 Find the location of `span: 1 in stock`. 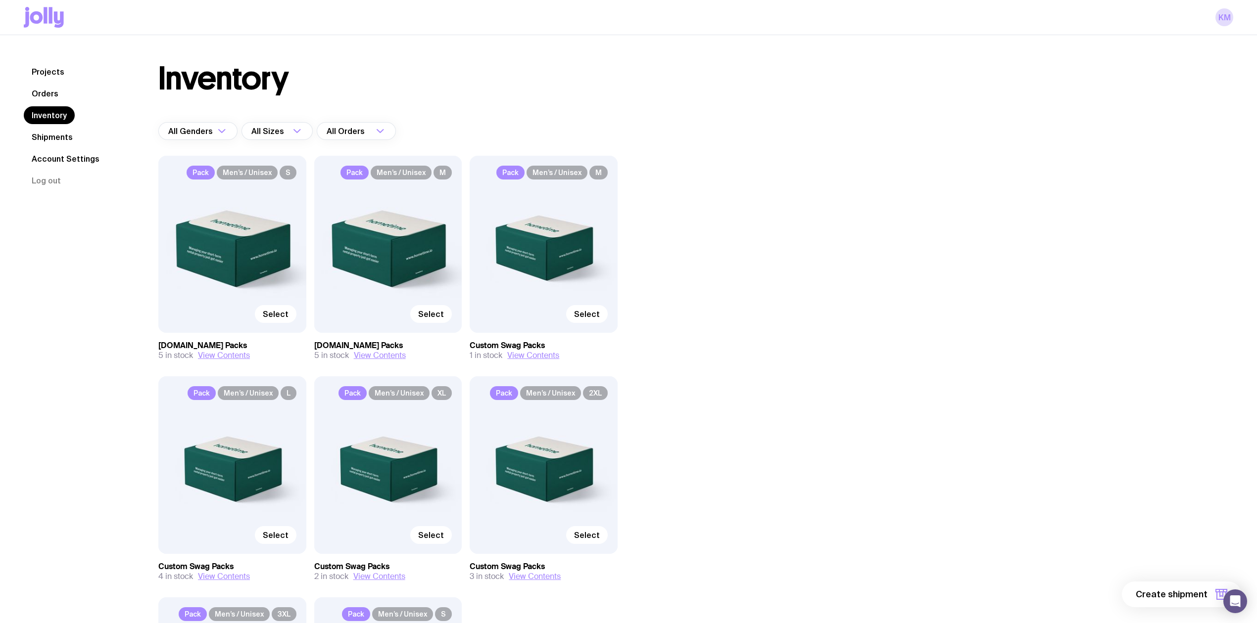

span: 1 in stock is located at coordinates (486, 356).